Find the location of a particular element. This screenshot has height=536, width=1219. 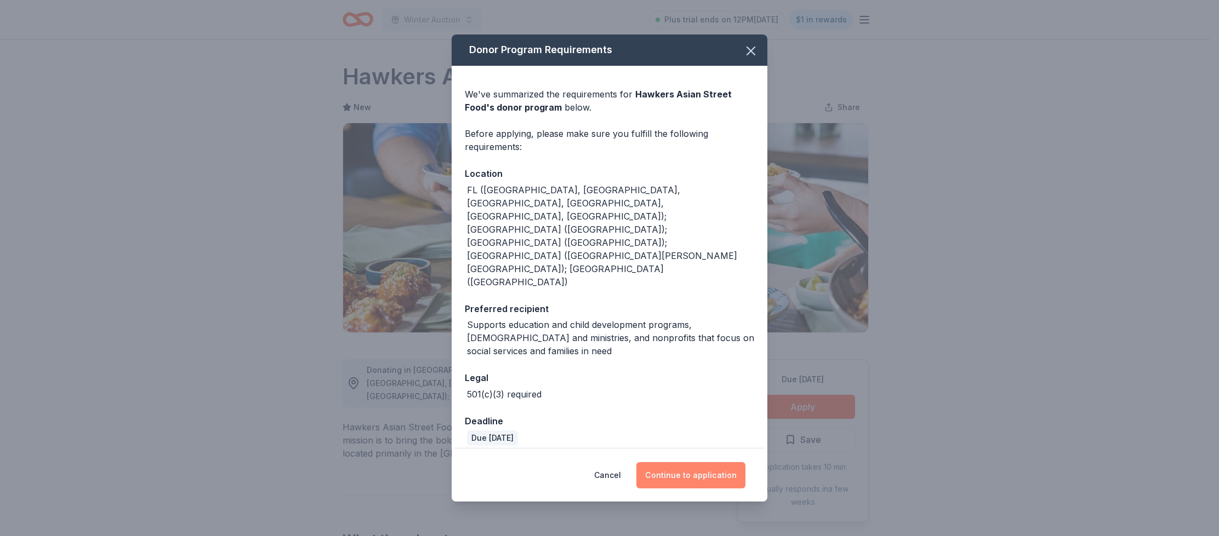

div: Legal is located at coordinates (609, 378).